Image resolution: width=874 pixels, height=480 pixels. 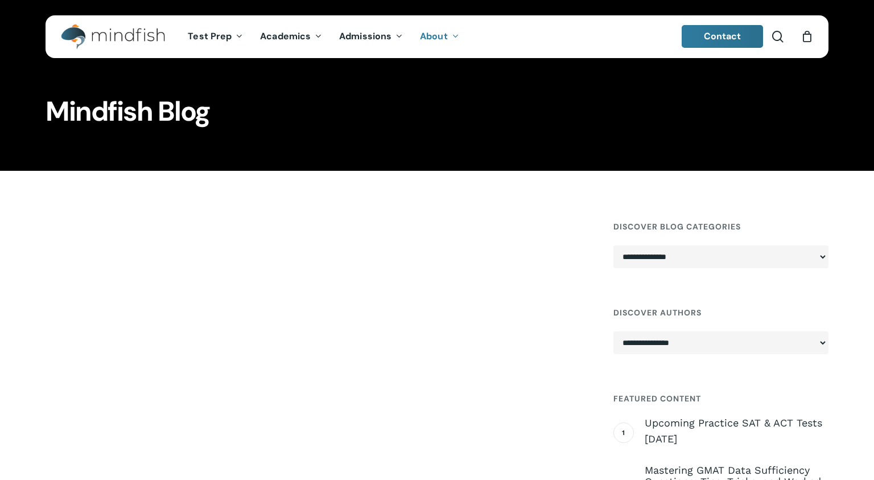 I want to click on span: Contact, so click(x=723, y=36).